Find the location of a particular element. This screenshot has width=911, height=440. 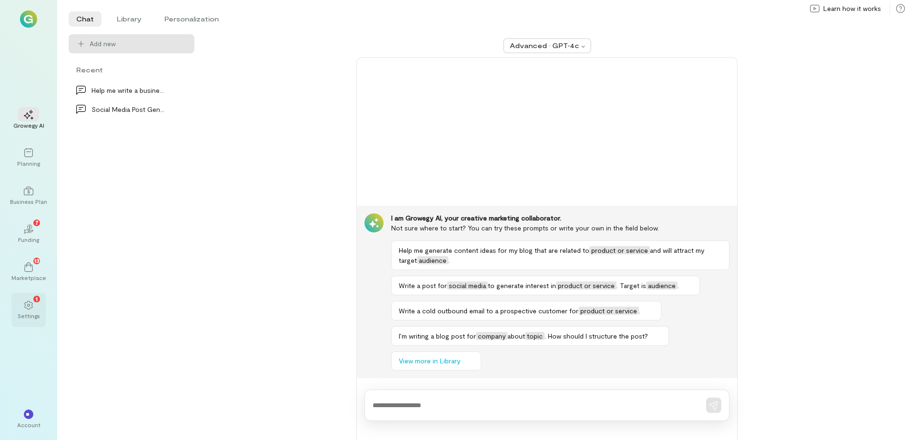

span: . How should I structure the post? is located at coordinates (596, 336).